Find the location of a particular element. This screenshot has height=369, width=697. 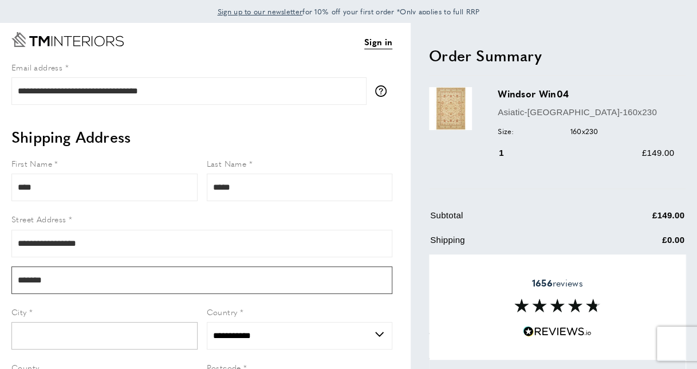

h2: Shipping Address is located at coordinates (201, 137).